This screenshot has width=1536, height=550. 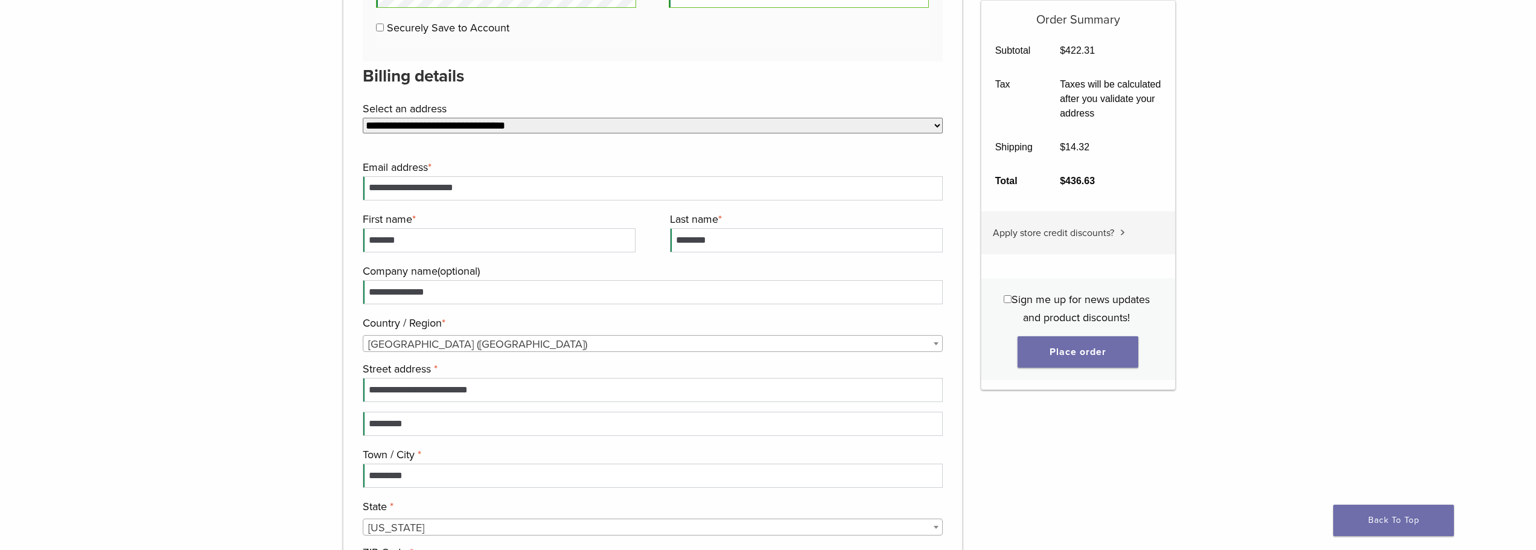 What do you see at coordinates (1077, 180) in the screenshot?
I see `bdi: 436.63` at bounding box center [1077, 180].